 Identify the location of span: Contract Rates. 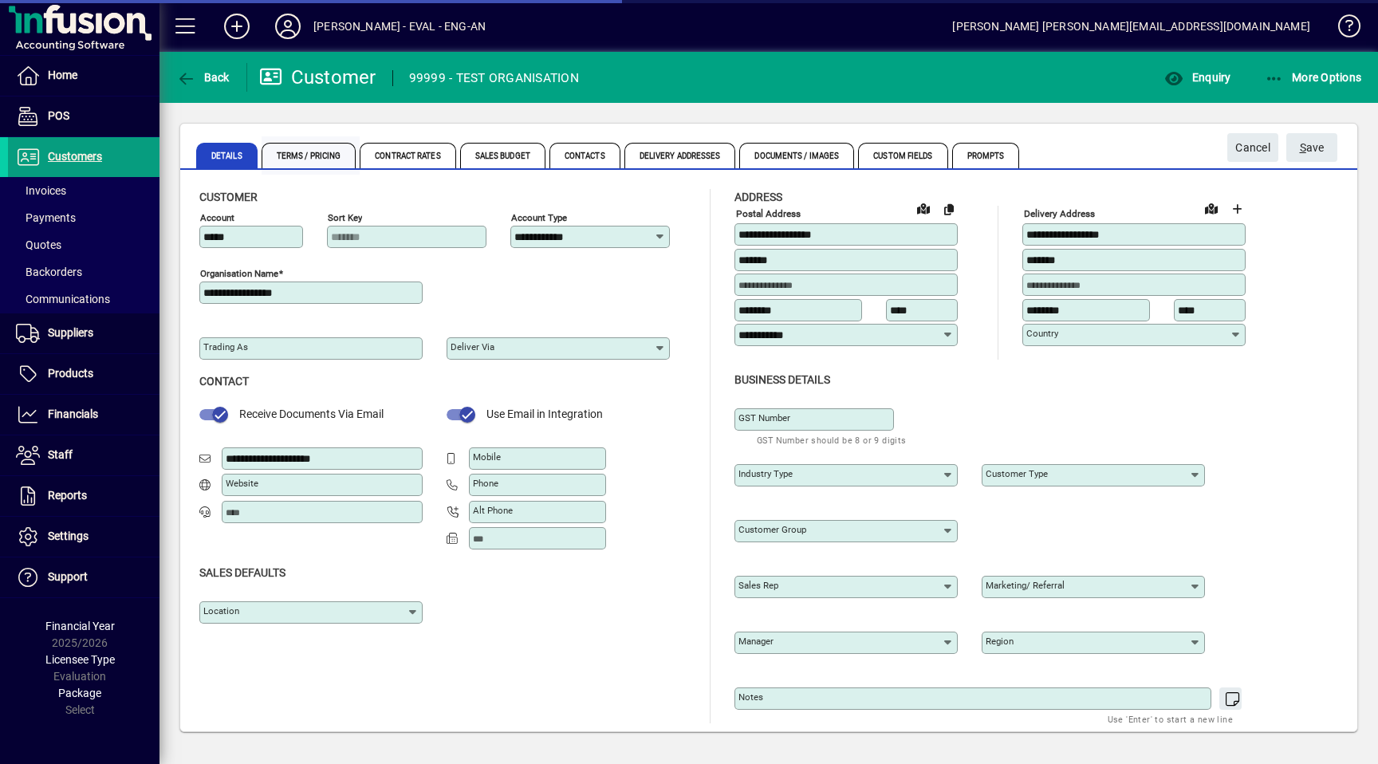
(407, 155).